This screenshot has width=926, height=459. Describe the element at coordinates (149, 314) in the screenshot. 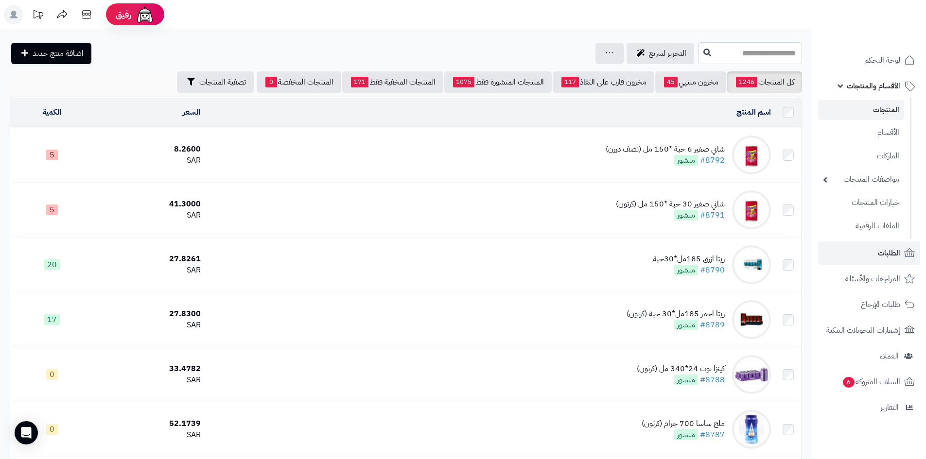

I see `div: 27.8300` at that location.